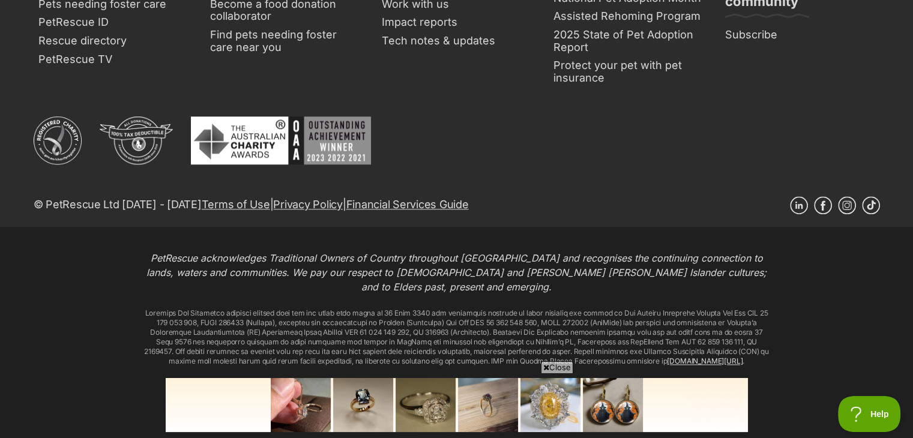  Describe the element at coordinates (136, 141) in the screenshot. I see `img: DGR` at that location.